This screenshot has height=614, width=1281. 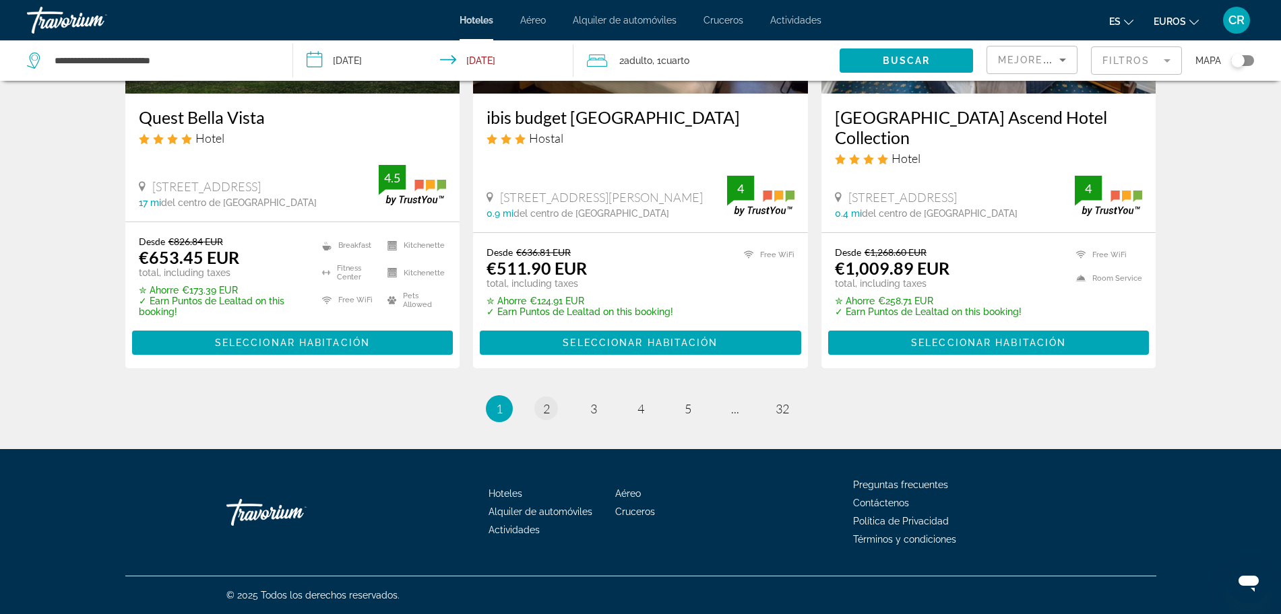 I want to click on span: 3, so click(x=593, y=409).